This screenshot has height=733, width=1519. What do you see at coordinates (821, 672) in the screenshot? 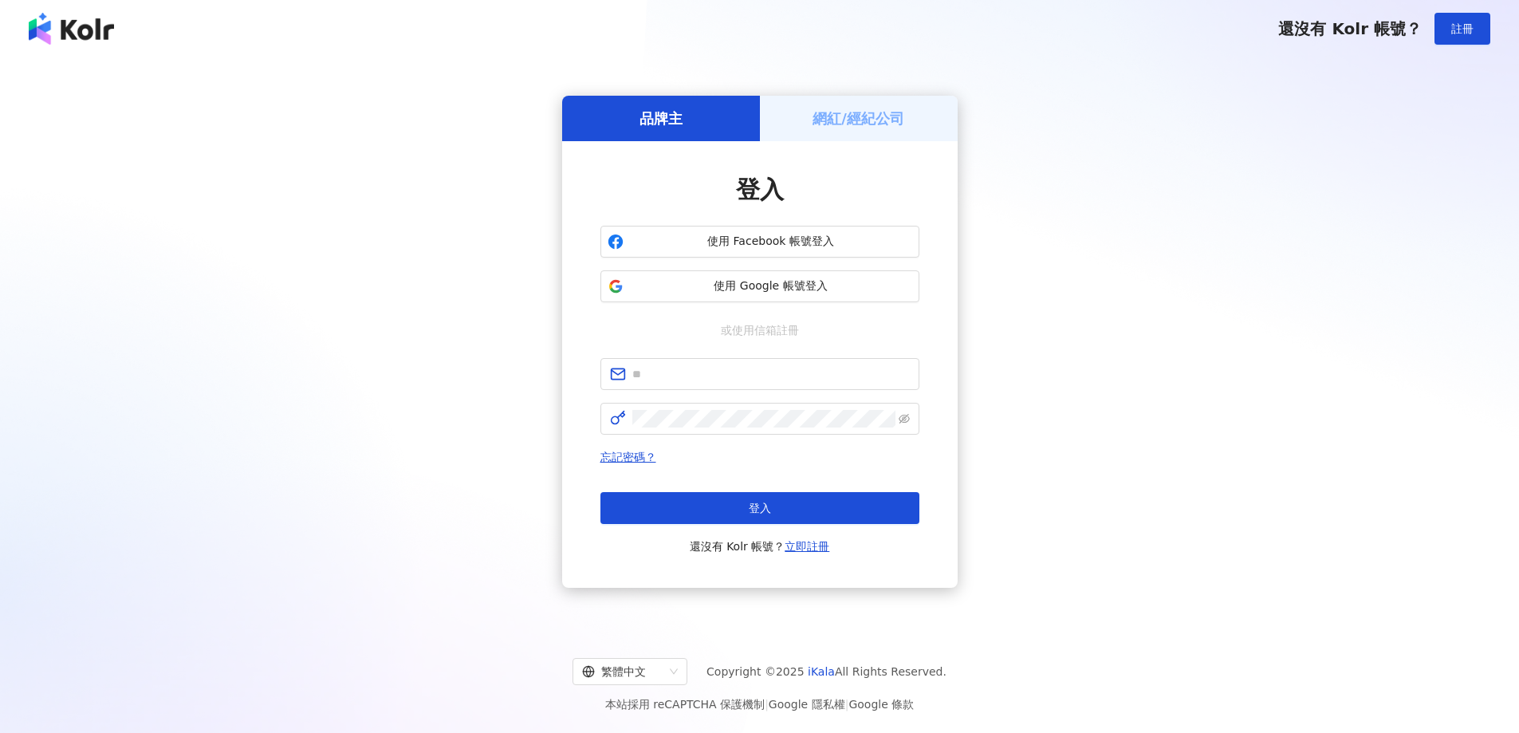
I see `a: iKala` at bounding box center [821, 672].